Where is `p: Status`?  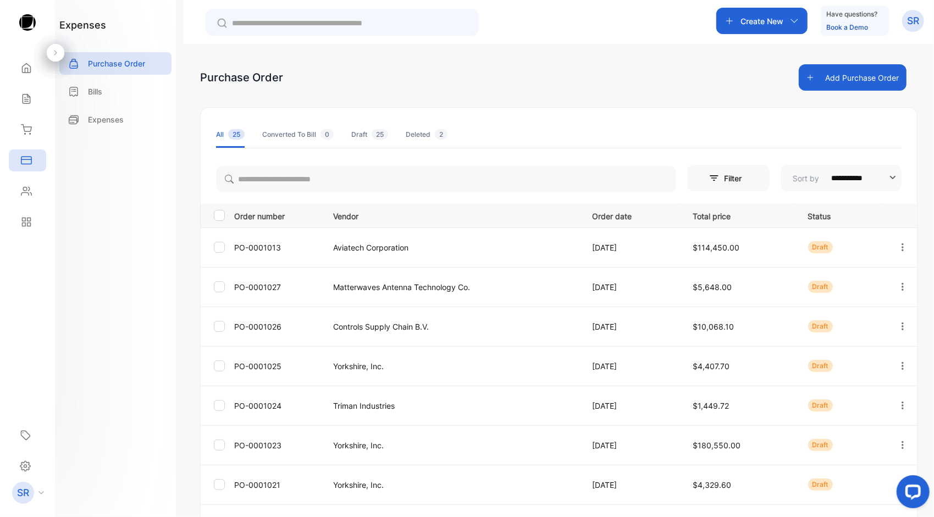 p: Status is located at coordinates (841, 215).